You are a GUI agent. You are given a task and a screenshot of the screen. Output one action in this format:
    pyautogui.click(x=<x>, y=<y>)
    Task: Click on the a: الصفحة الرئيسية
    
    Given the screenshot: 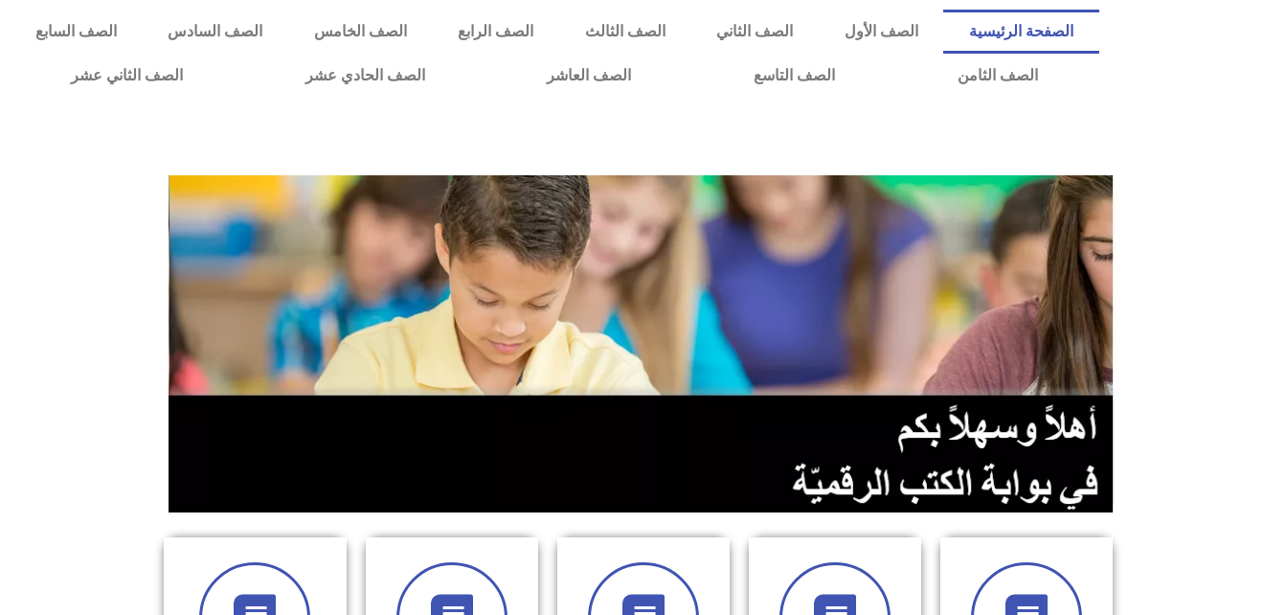 What is the action you would take?
    pyautogui.click(x=1021, y=32)
    